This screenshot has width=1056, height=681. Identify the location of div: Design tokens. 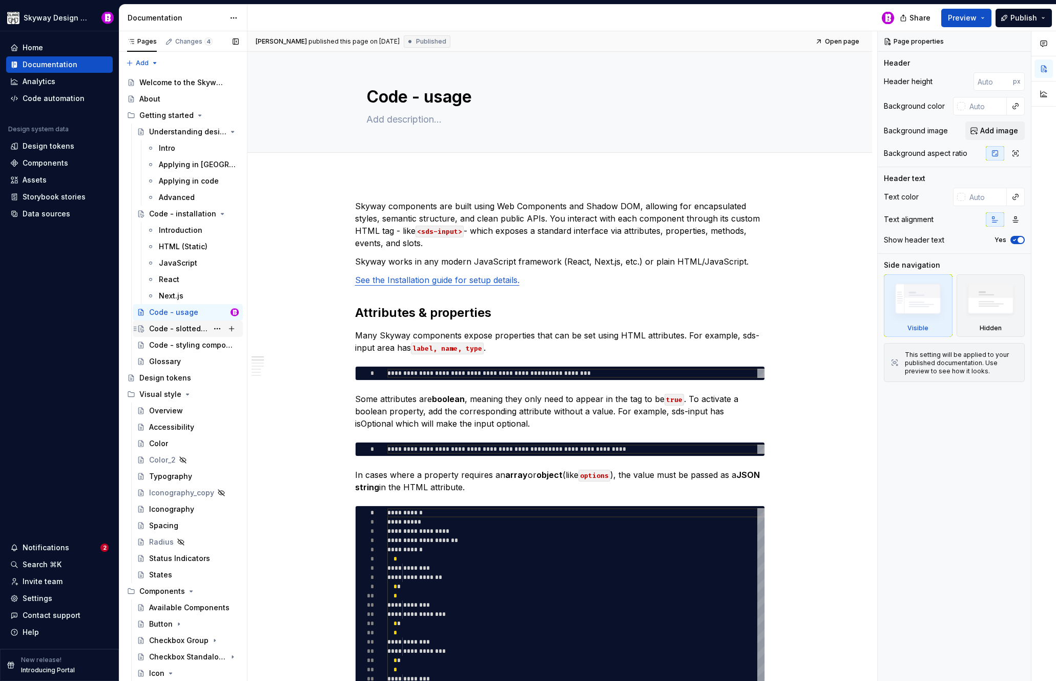
(165, 378).